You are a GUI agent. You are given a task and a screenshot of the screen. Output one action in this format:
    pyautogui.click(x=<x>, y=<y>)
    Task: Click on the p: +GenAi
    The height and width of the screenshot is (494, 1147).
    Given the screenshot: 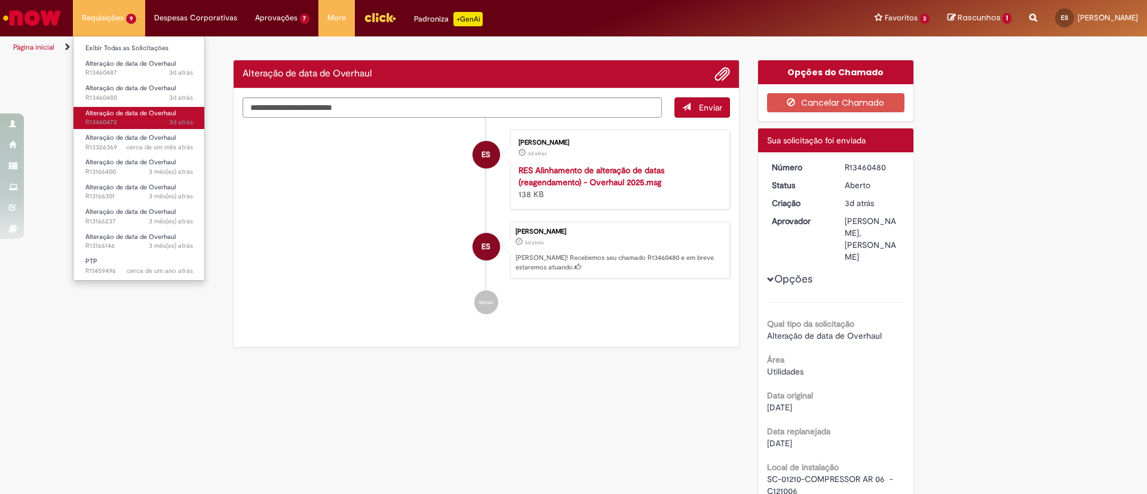 What is the action you would take?
    pyautogui.click(x=468, y=19)
    